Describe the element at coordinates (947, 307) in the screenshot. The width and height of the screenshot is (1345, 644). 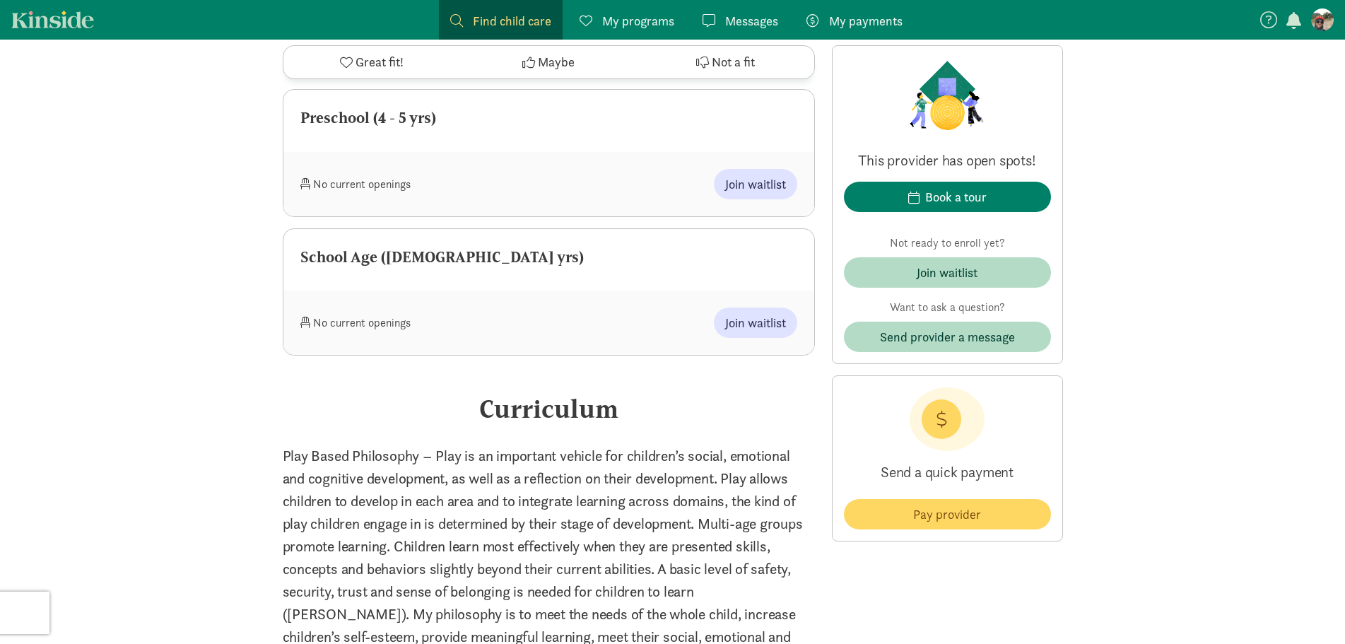
I see `p: Want to ask a question?` at that location.